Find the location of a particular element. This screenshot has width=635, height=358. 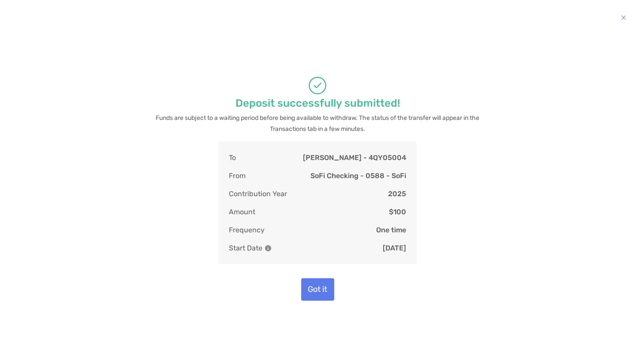

p: Deposit successfully submitted! is located at coordinates (318, 103).